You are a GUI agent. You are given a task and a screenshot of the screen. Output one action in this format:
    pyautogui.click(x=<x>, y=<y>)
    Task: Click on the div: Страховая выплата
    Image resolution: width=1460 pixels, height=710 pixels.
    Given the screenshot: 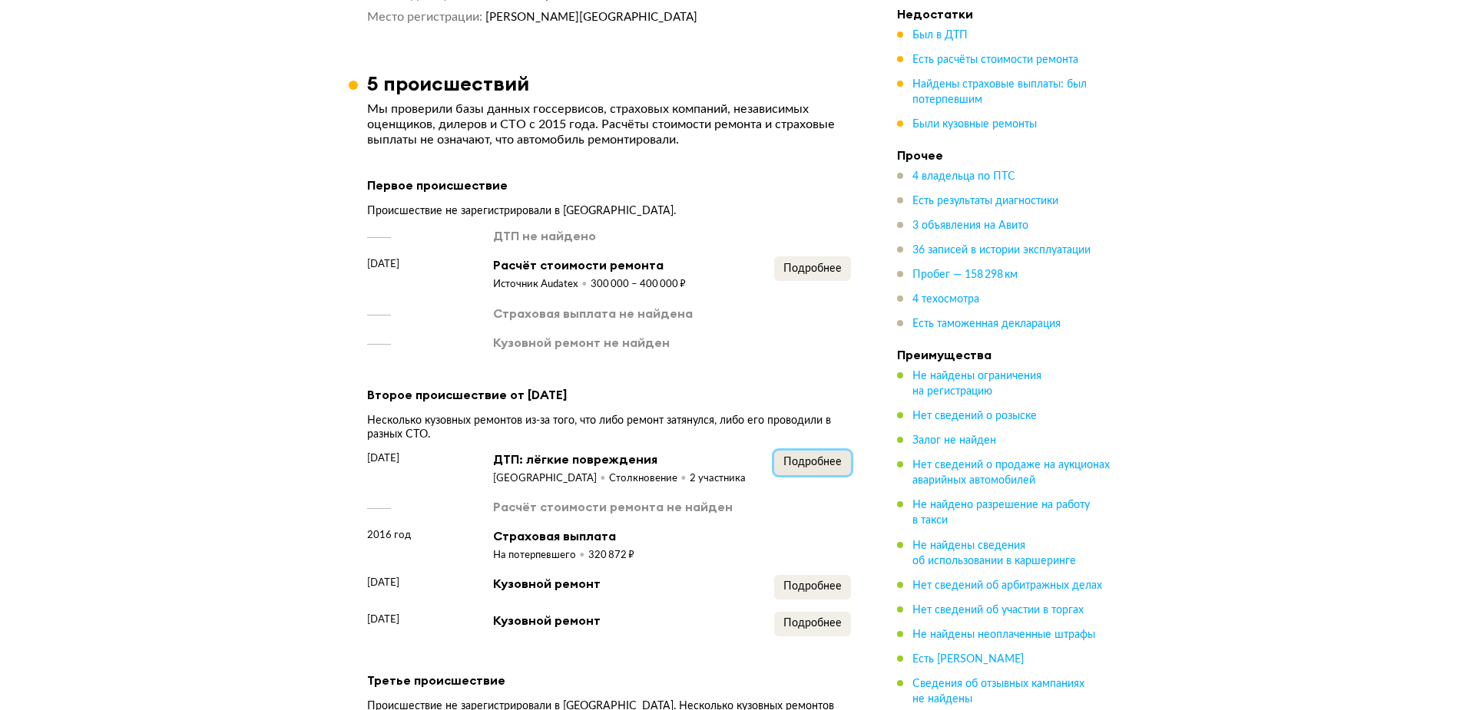 What is the action you would take?
    pyautogui.click(x=564, y=536)
    